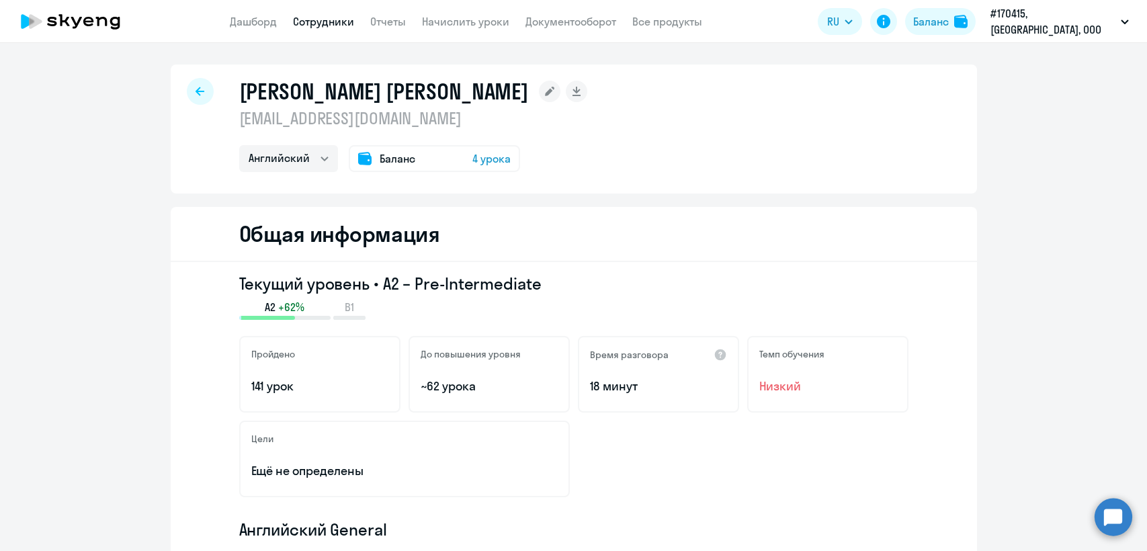 This screenshot has width=1147, height=551. I want to click on button: Балансbalance, so click(940, 22).